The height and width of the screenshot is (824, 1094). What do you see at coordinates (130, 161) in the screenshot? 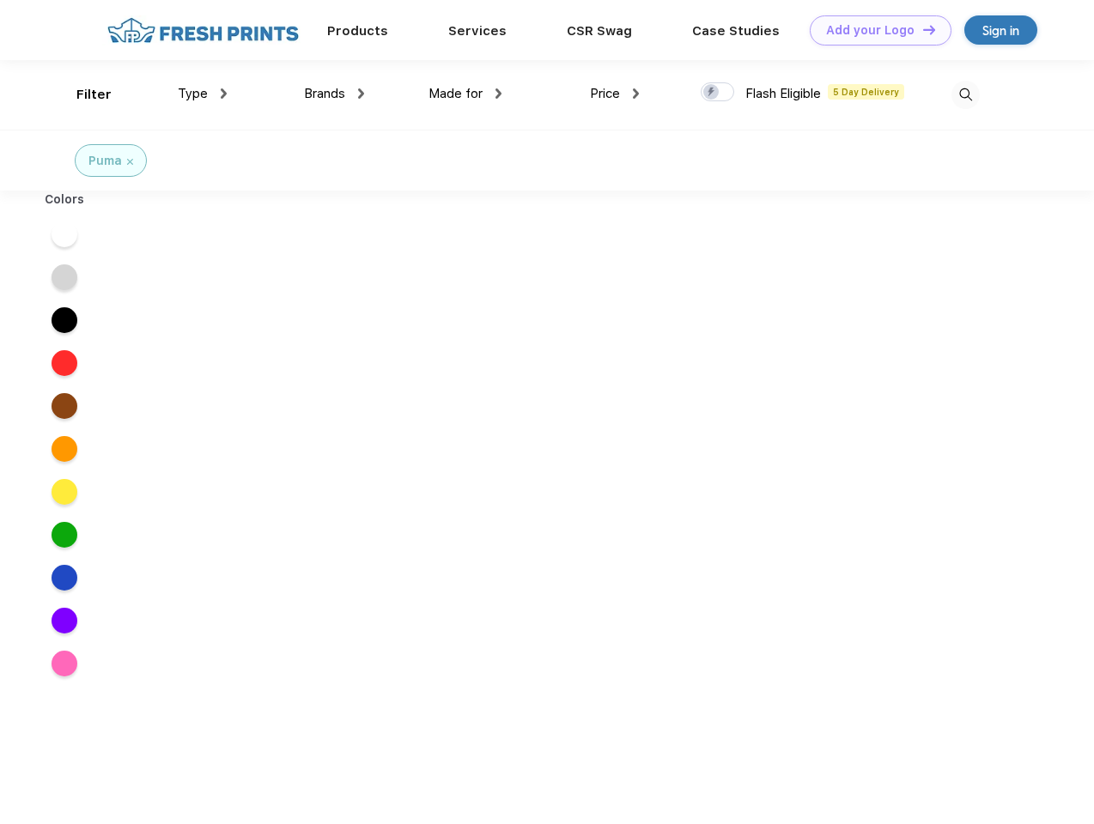
I see `img: filter_cancel.svg` at bounding box center [130, 161].